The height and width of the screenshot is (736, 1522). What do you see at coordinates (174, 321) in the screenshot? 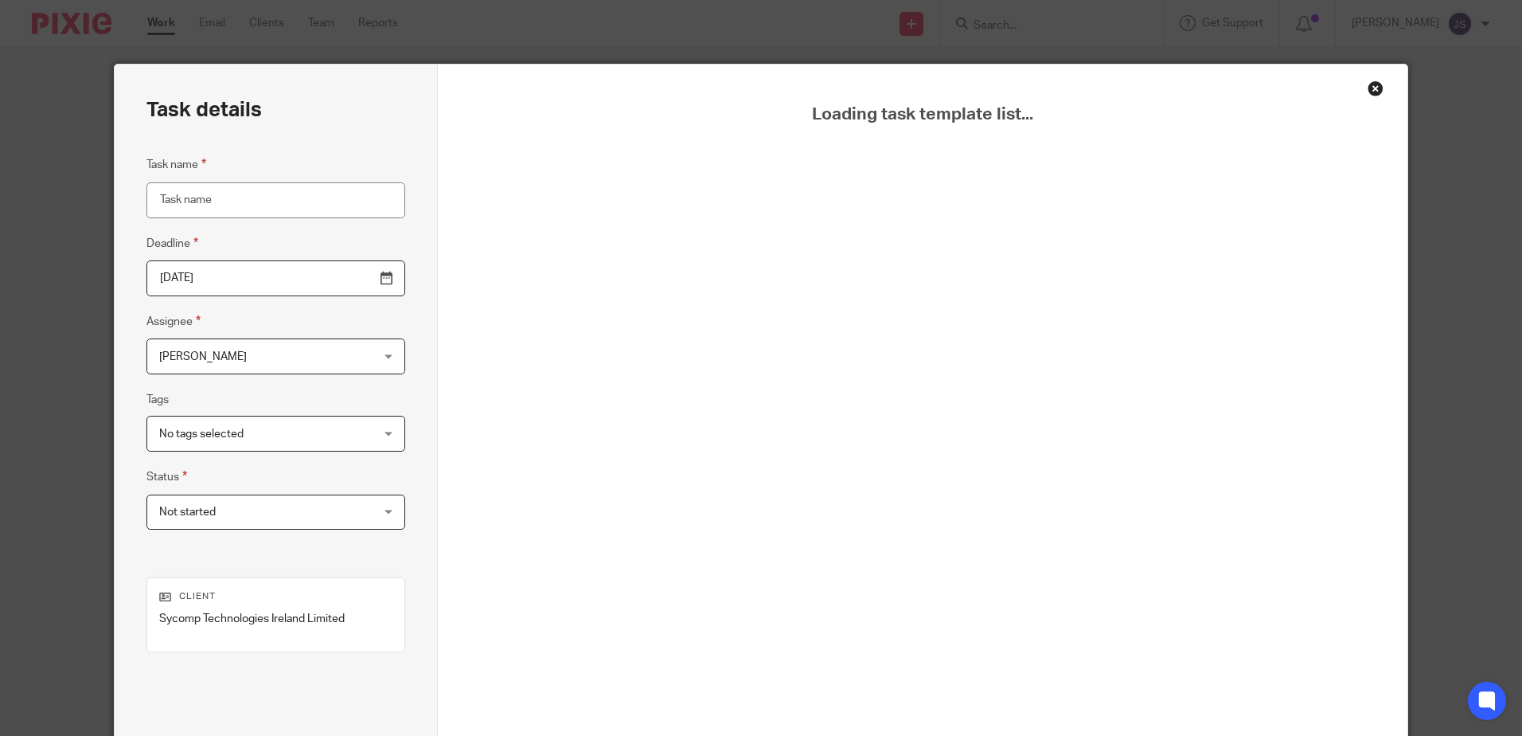
I see `label: Assignee` at bounding box center [174, 321].